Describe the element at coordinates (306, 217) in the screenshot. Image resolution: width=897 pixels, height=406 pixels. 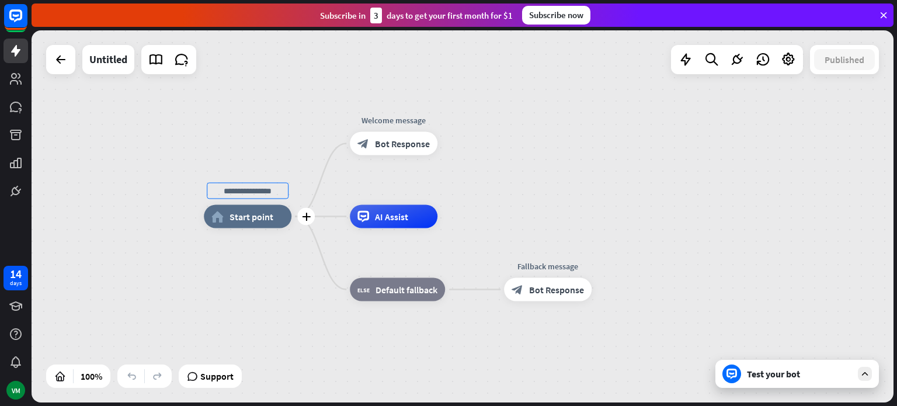
I see `i: plus` at that location.